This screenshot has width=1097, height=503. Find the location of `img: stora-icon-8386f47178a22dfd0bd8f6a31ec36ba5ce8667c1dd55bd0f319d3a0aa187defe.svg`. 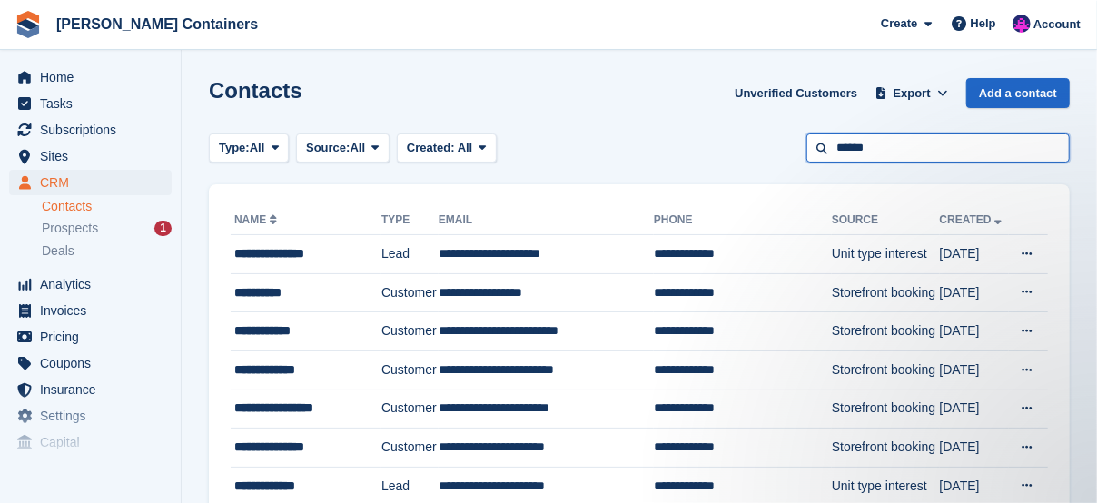

img: stora-icon-8386f47178a22dfd0bd8f6a31ec36ba5ce8667c1dd55bd0f319d3a0aa187defe.svg is located at coordinates (28, 25).